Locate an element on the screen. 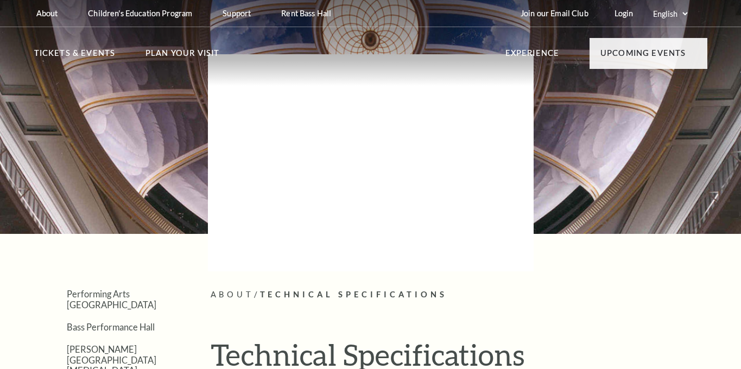 The width and height of the screenshot is (741, 369). p: Children's Education Program is located at coordinates (140, 13).